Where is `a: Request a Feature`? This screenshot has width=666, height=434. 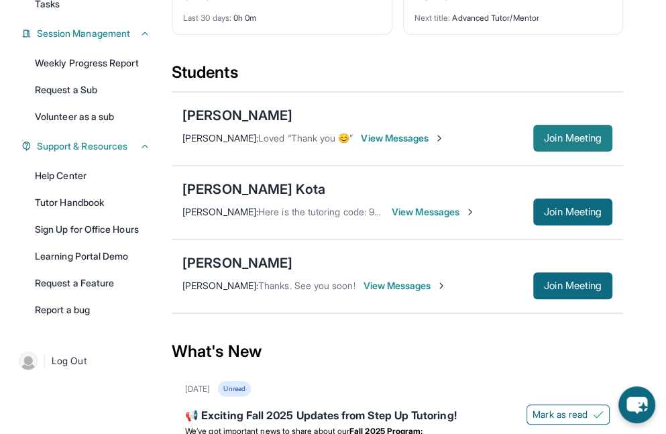 a: Request a Feature is located at coordinates (93, 283).